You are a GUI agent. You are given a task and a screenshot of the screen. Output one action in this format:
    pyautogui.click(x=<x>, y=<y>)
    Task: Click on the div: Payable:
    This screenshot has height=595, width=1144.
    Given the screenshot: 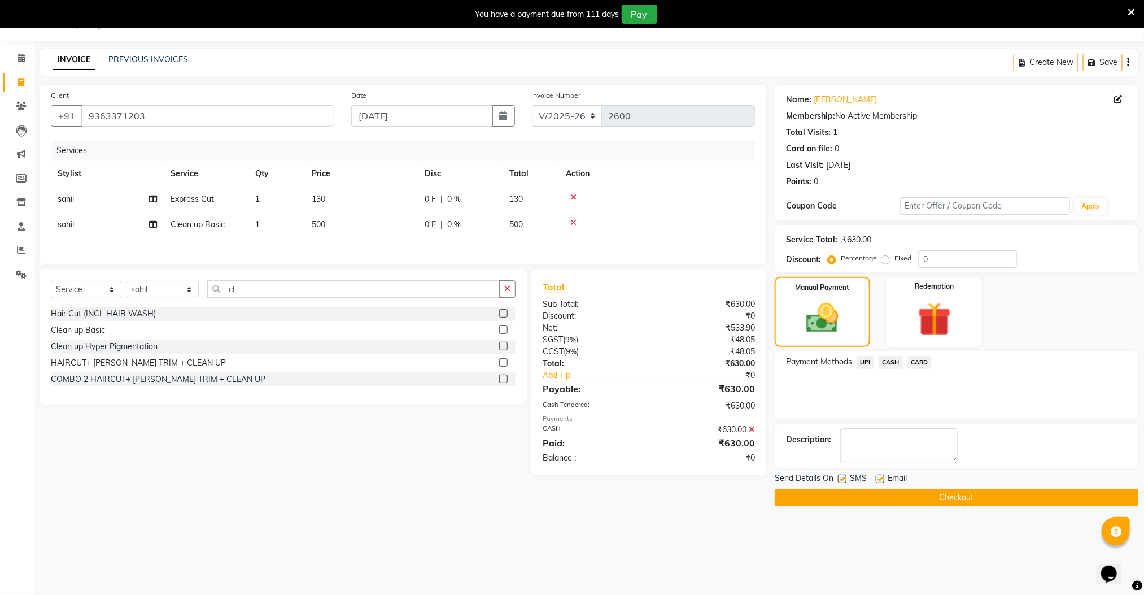 What is the action you would take?
    pyautogui.click(x=591, y=389)
    